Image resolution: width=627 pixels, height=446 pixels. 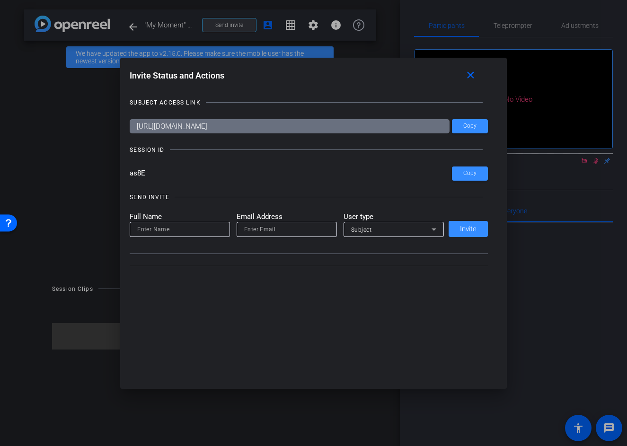 I want to click on mat-icon: close, so click(x=471, y=75).